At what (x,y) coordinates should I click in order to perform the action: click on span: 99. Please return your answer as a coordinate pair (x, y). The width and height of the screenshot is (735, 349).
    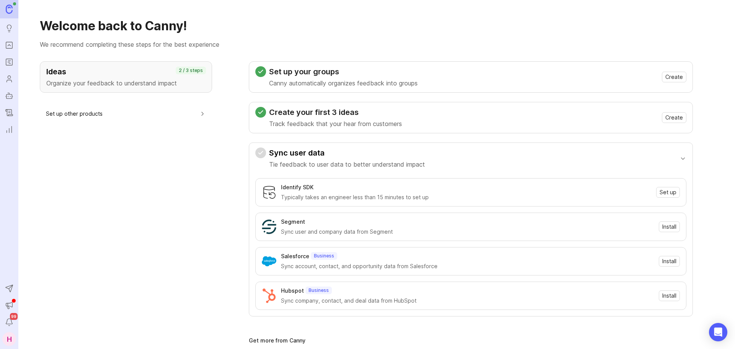
    Looking at the image, I should click on (14, 316).